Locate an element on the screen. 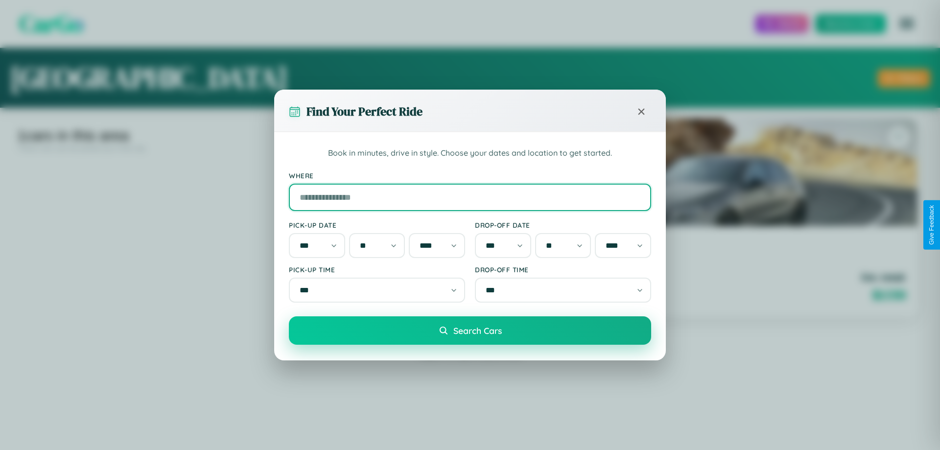 The image size is (940, 450). p: Book in minutes, drive in style. Choose your dates and location to get started. is located at coordinates (470, 153).